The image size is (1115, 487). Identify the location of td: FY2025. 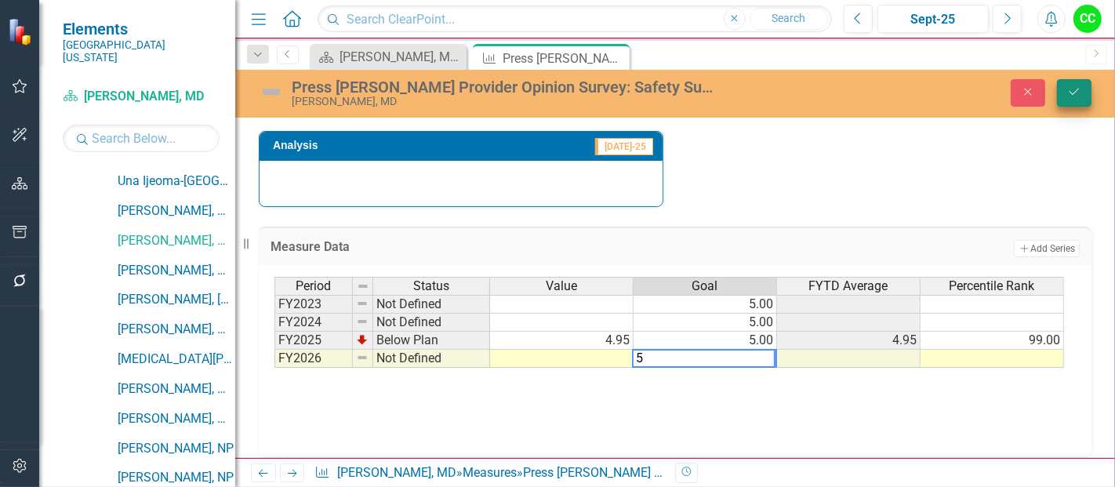
(314, 340).